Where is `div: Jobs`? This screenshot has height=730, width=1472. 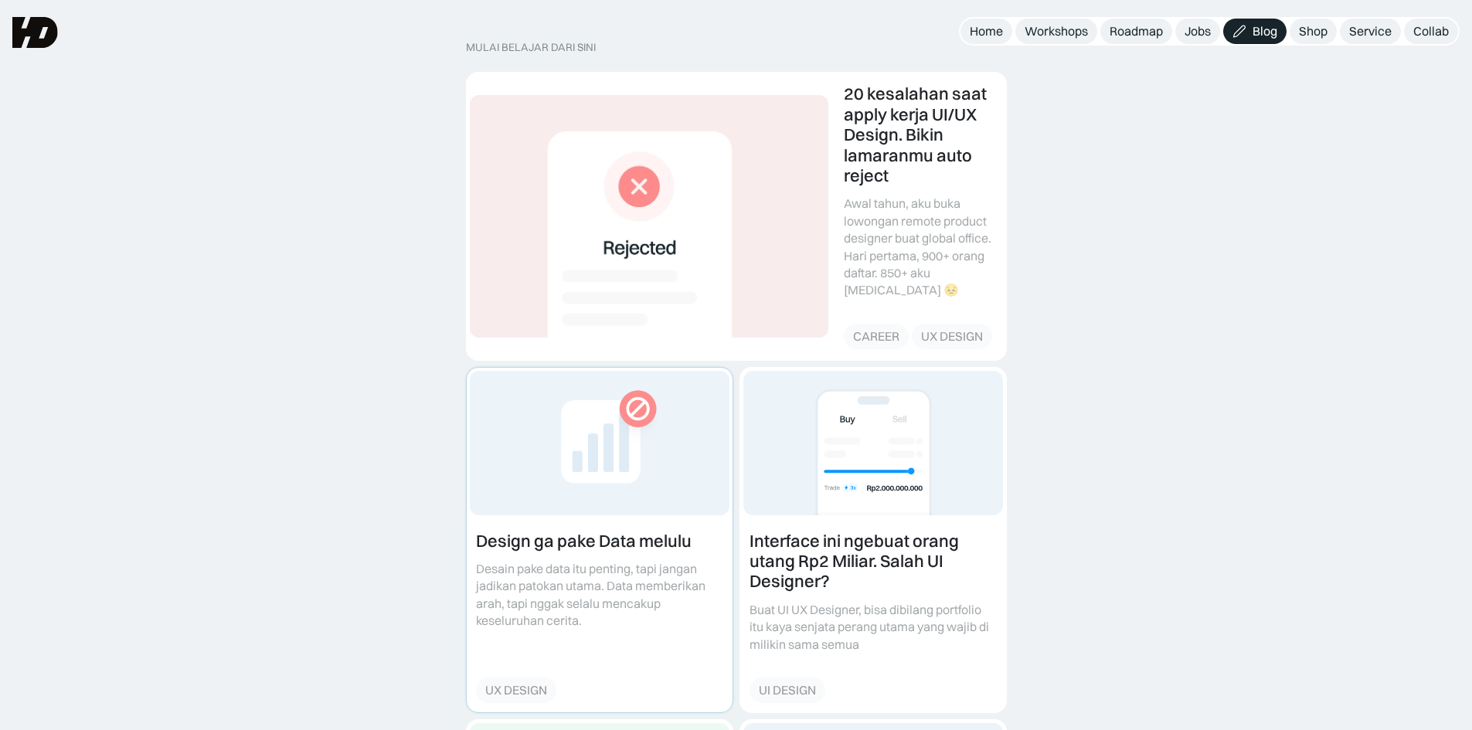 div: Jobs is located at coordinates (1197, 31).